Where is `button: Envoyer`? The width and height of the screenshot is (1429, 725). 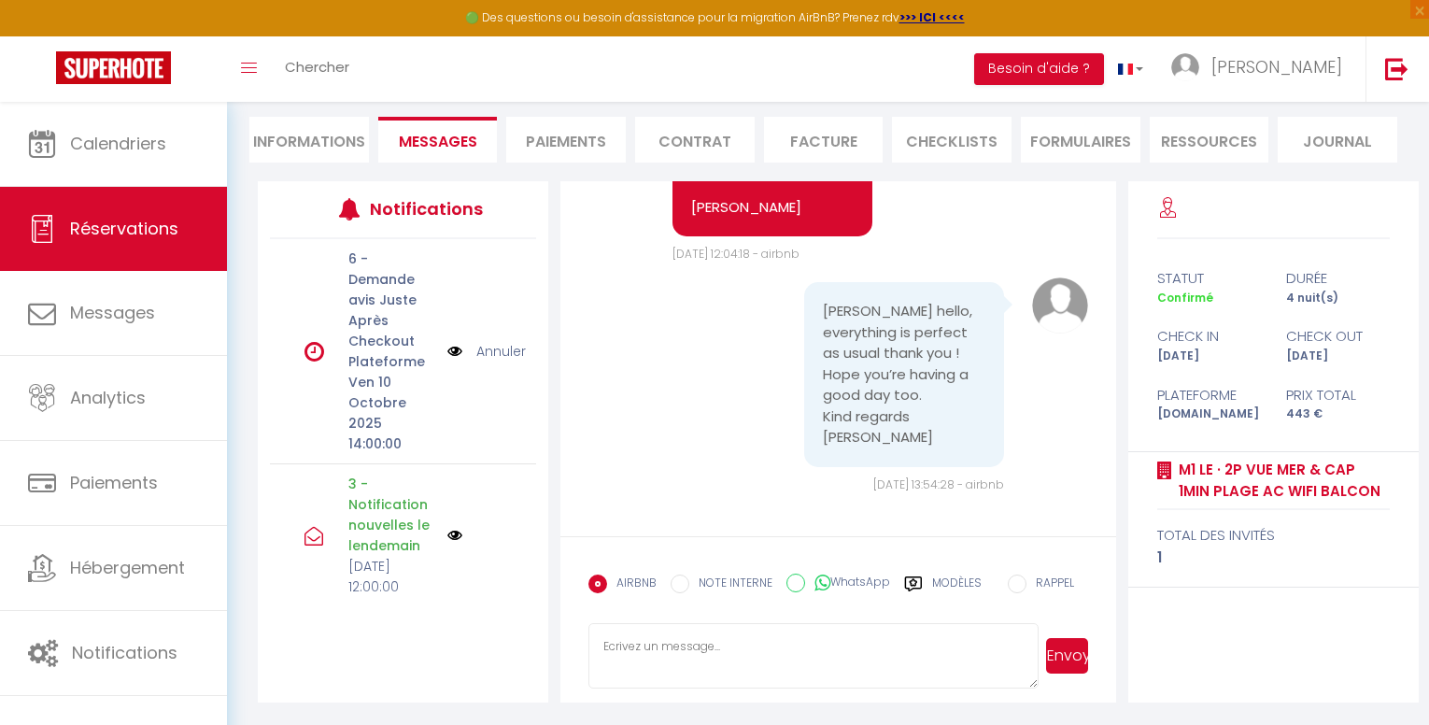
button: Envoyer is located at coordinates (1068, 656).